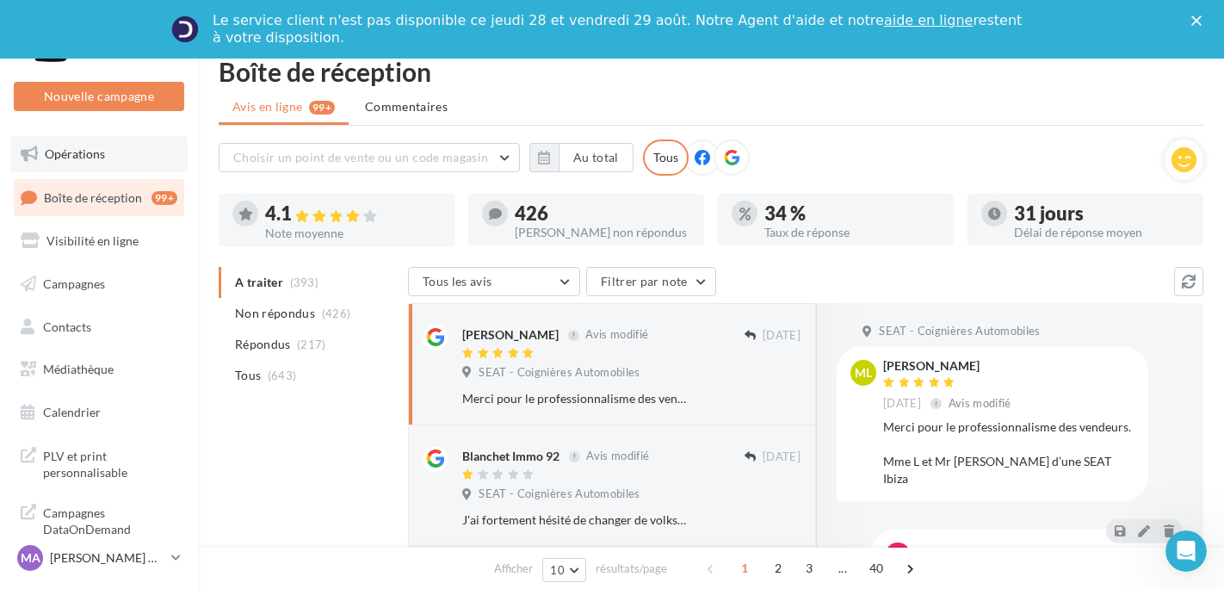 Image resolution: width=1224 pixels, height=589 pixels. Describe the element at coordinates (99, 197) in the screenshot. I see `a: Boîte de réception99+` at that location.